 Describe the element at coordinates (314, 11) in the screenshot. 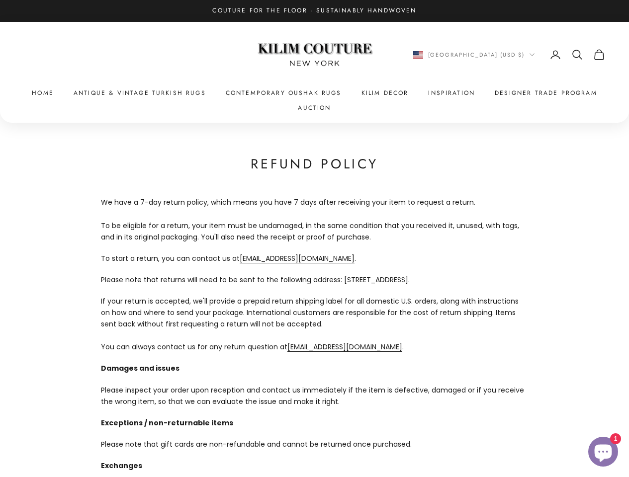

I see `p: Couture for the Floor · Sustainably Handwoven` at that location.